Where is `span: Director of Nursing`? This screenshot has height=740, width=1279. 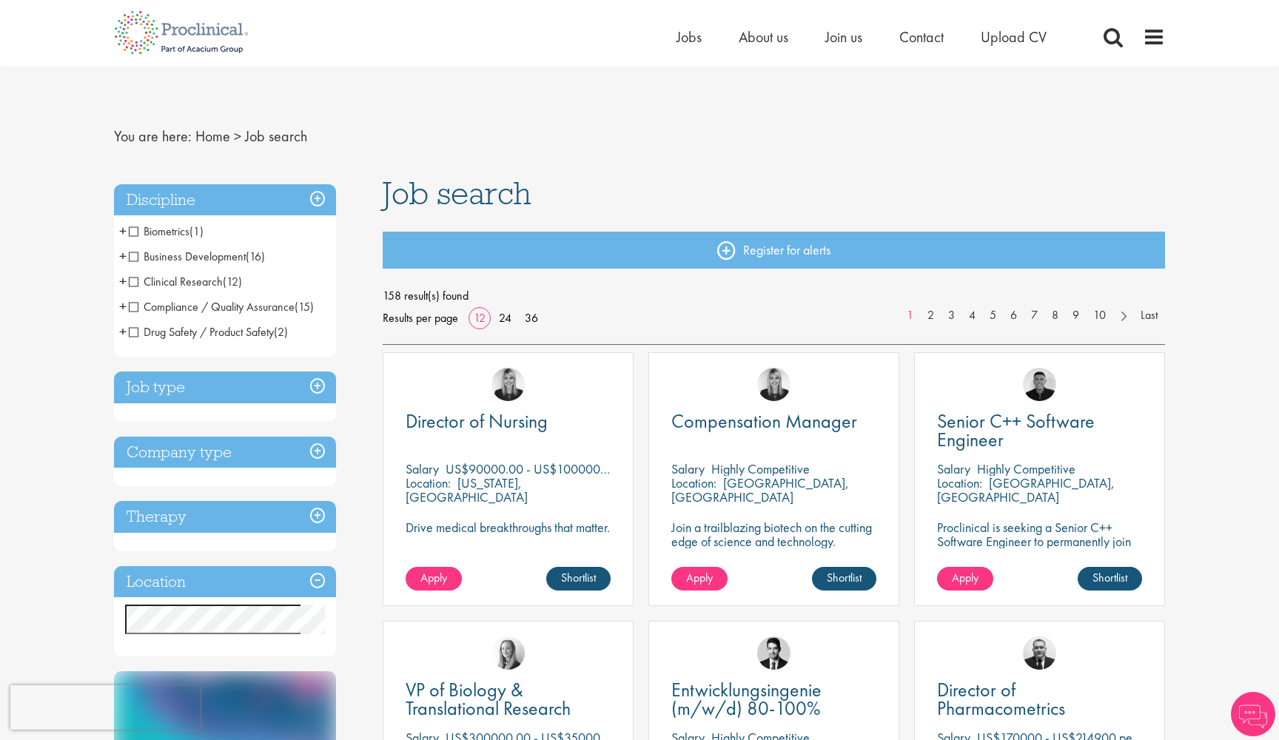
span: Director of Nursing is located at coordinates (477, 421).